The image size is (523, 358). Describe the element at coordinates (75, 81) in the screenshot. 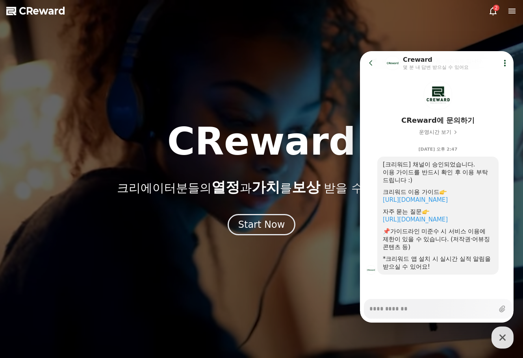

I see `span: 운영시간 보기` at that location.